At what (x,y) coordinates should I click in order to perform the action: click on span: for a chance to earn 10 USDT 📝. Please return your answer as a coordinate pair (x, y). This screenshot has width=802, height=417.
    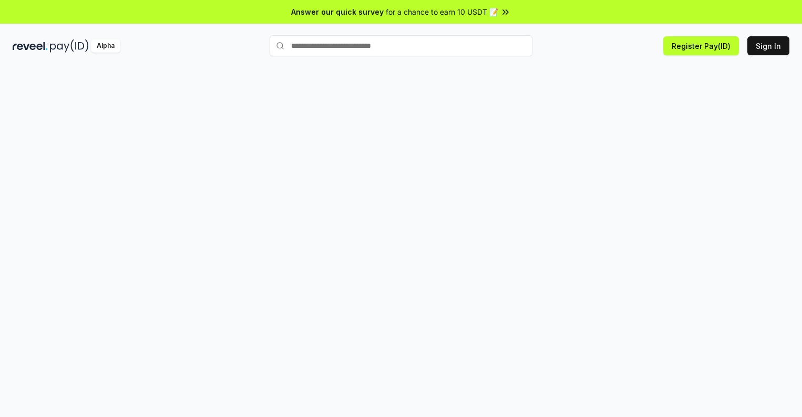
    Looking at the image, I should click on (442, 12).